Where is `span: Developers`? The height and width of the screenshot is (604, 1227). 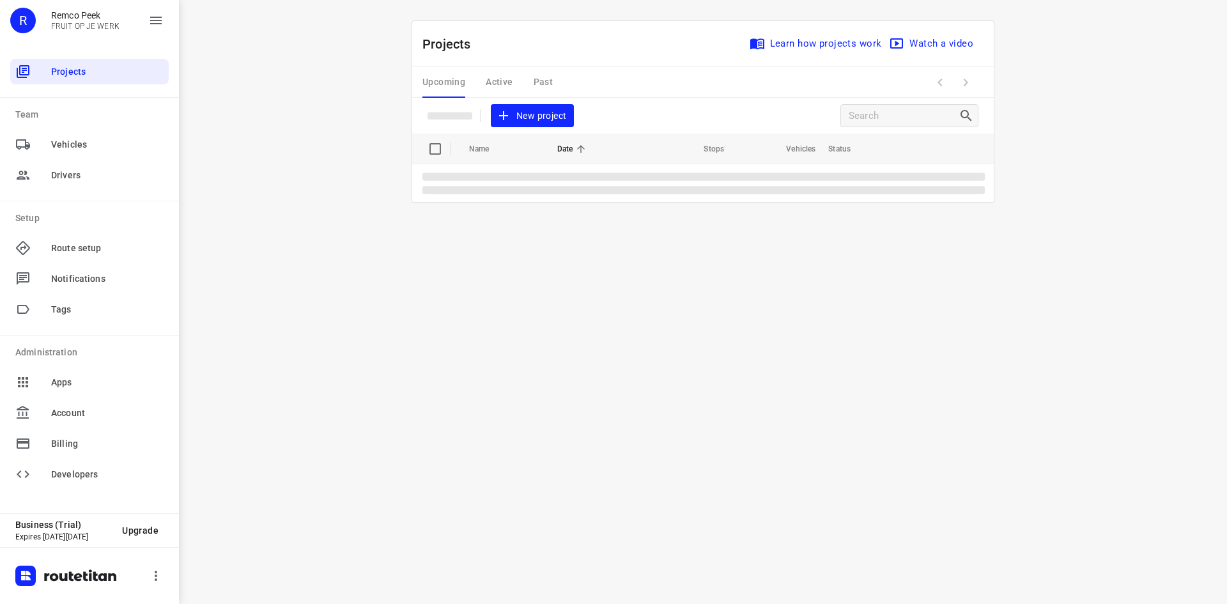
span: Developers is located at coordinates (107, 474).